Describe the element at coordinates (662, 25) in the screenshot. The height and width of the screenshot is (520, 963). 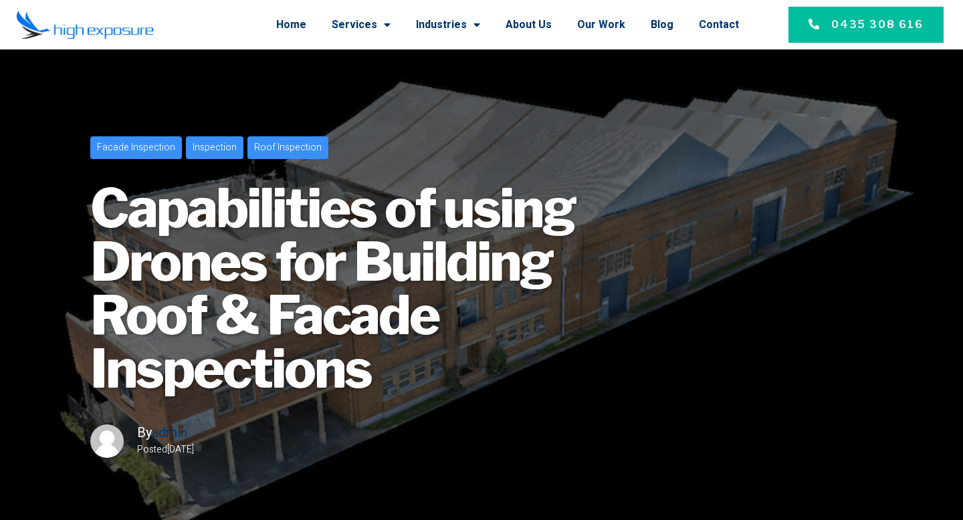
I see `a: Blog` at that location.